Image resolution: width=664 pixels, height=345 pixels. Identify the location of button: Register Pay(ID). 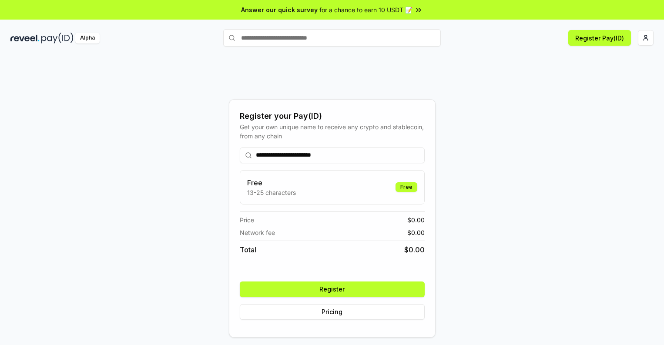
(600, 38).